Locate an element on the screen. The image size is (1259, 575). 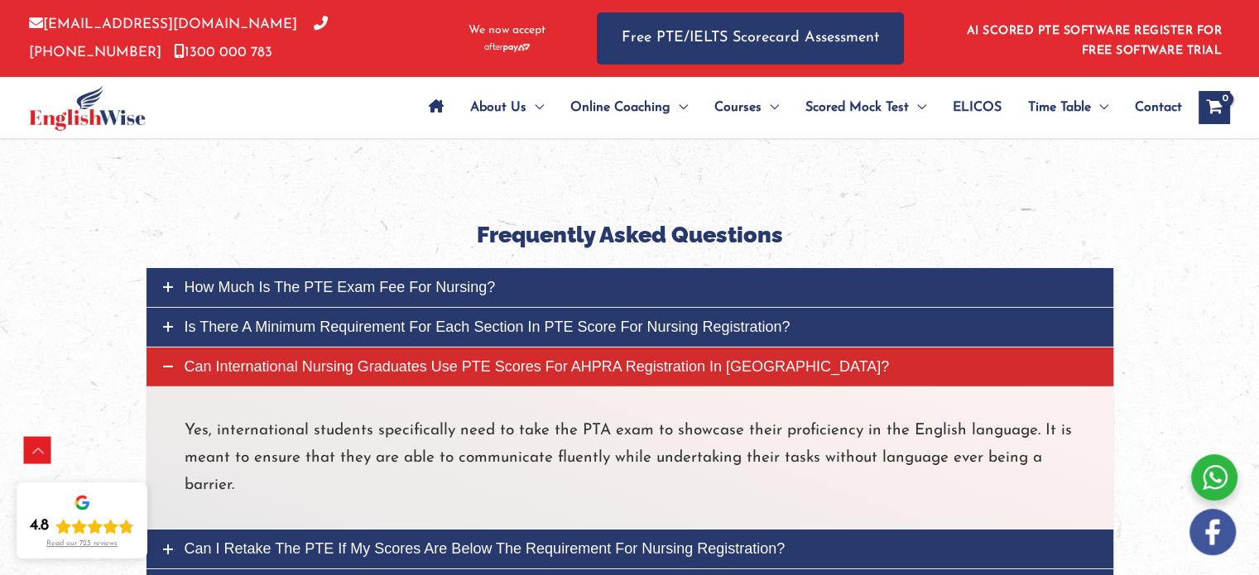
div: Read our 723 reviews is located at coordinates (82, 544).